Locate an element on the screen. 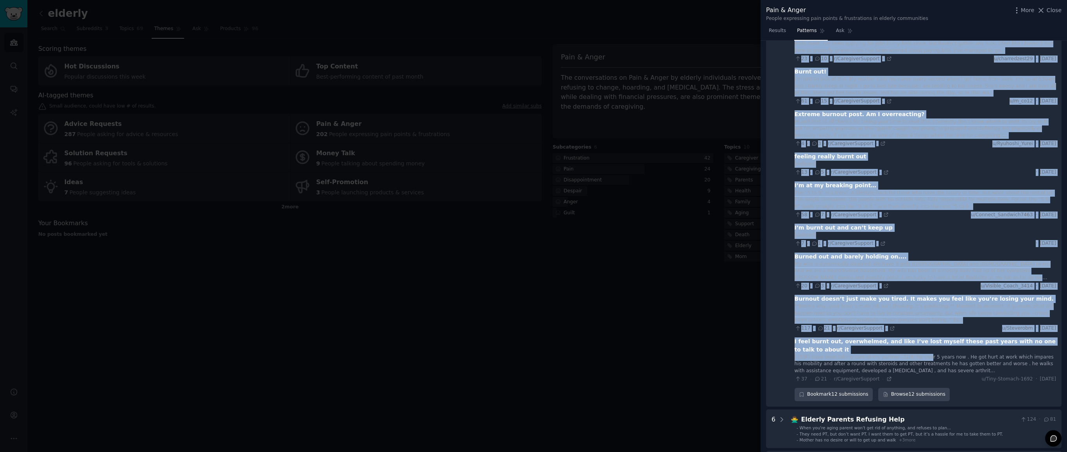  div: Elderly Parents Refusing Help is located at coordinates (910, 419).